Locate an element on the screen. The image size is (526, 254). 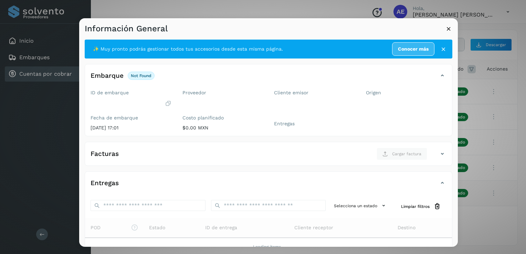
label: Fecha de embarque is located at coordinates (131, 118).